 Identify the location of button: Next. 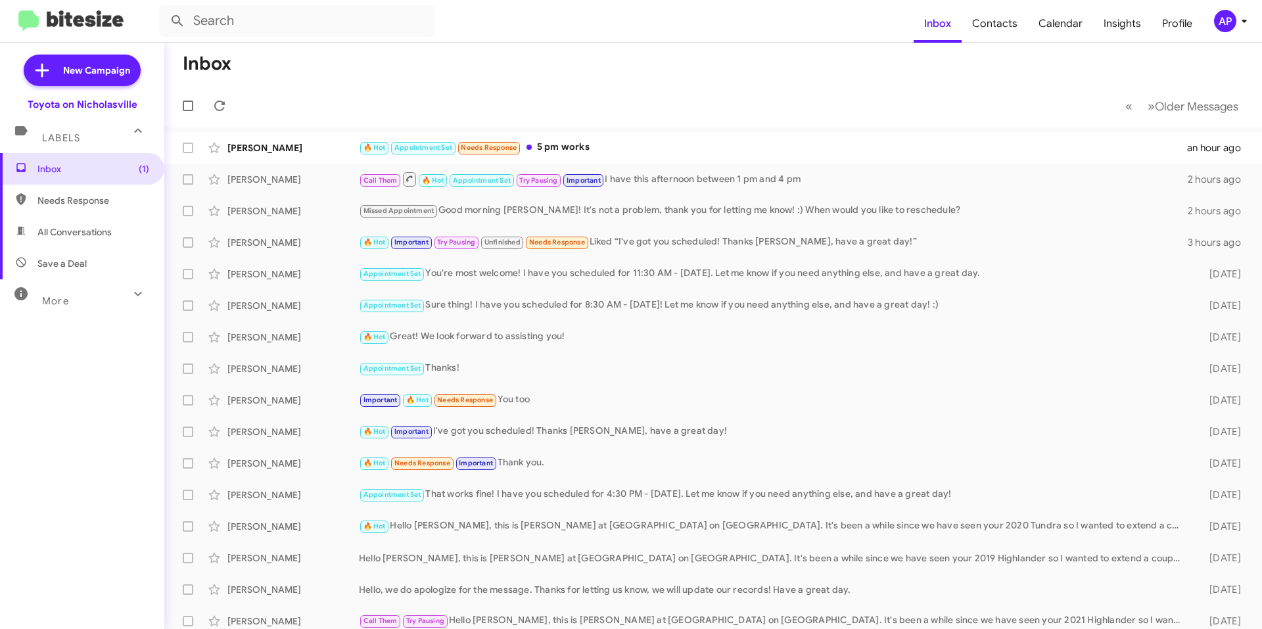
(1193, 106).